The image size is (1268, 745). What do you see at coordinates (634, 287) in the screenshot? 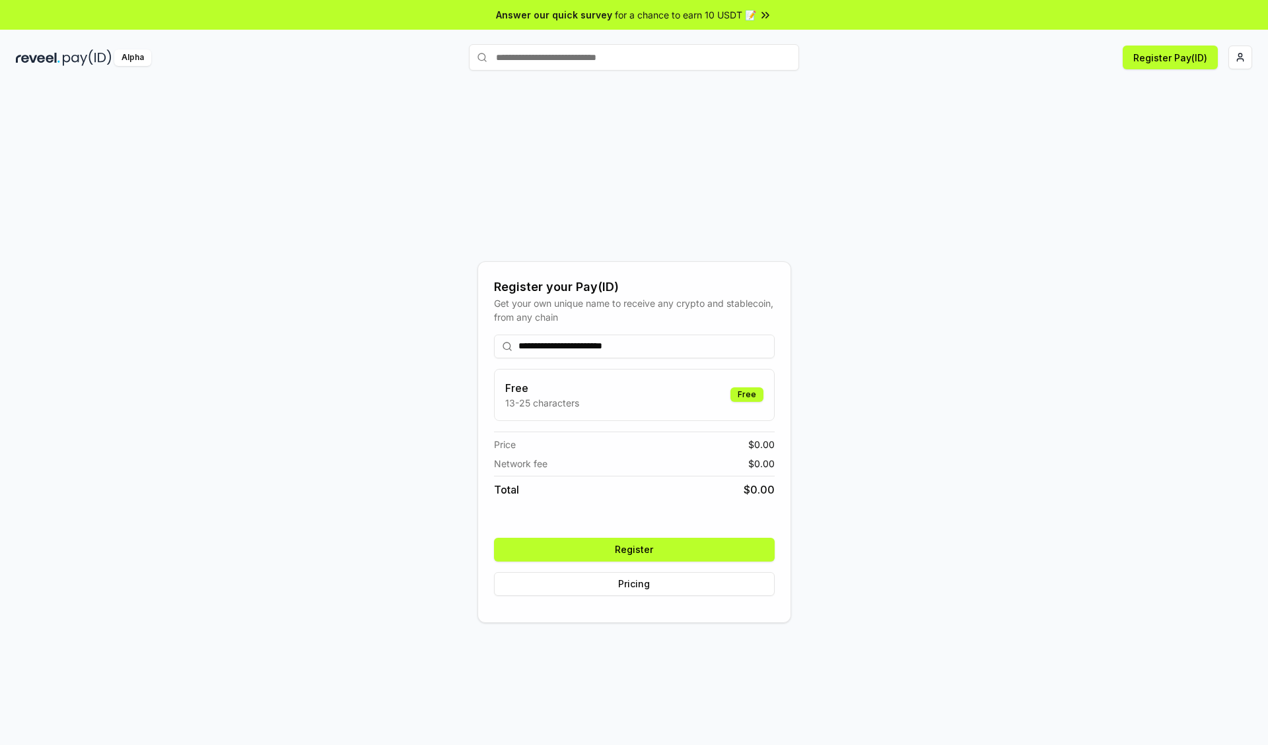
I see `div: Register your Pay(ID)` at bounding box center [634, 287].